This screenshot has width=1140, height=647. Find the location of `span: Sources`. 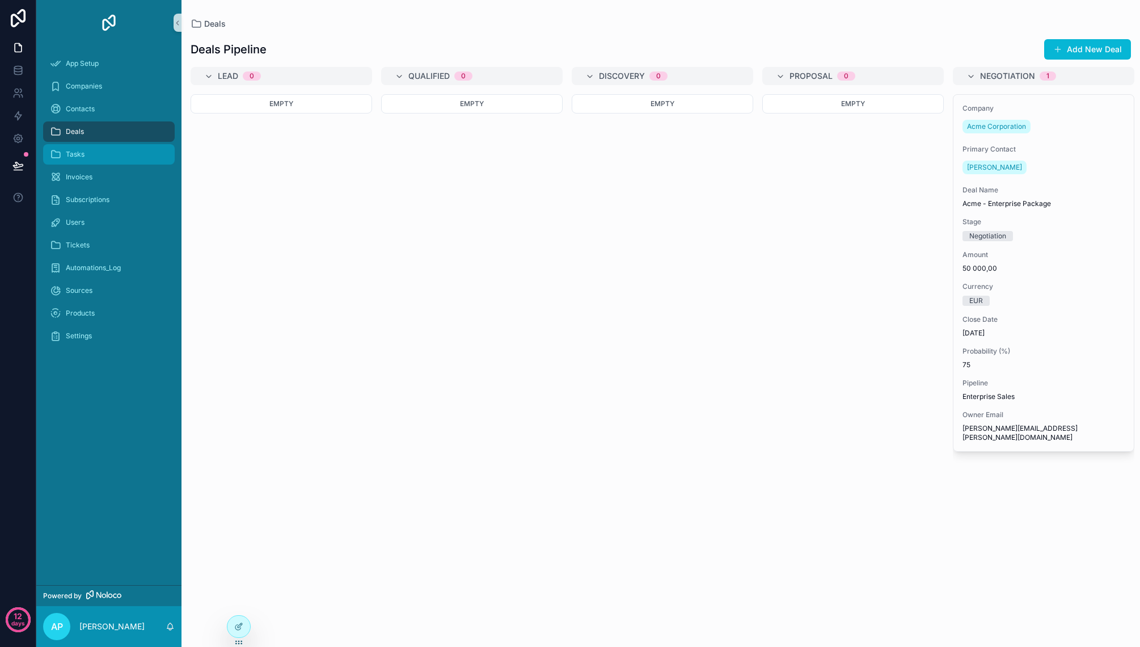

span: Sources is located at coordinates (79, 290).